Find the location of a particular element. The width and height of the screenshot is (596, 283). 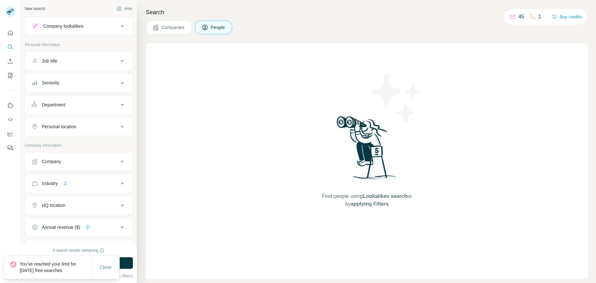

button: Company lookalikes is located at coordinates (79, 26).